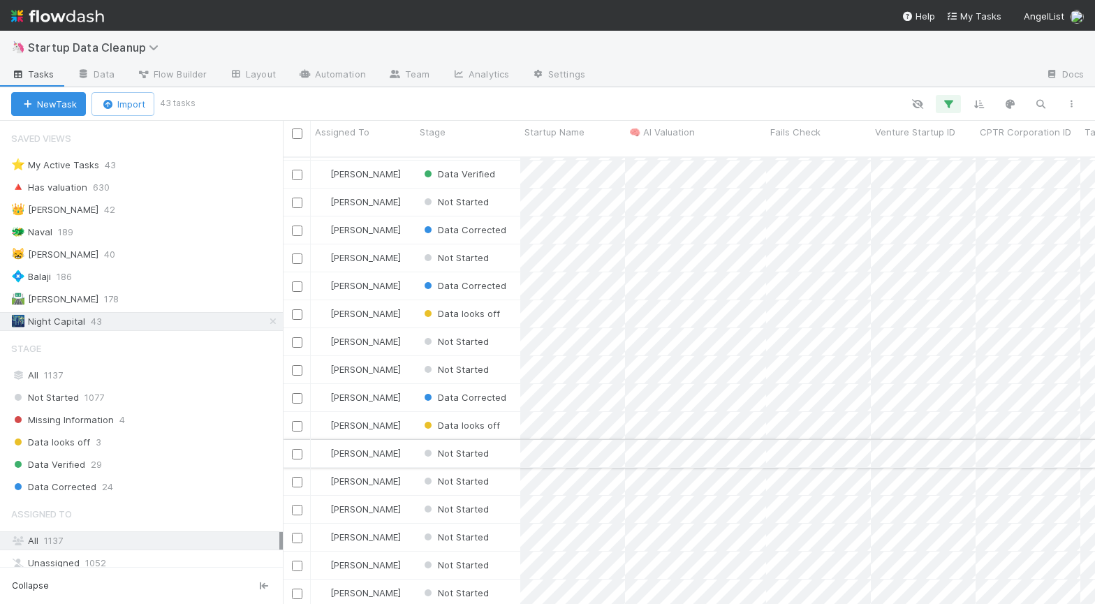 The image size is (1095, 604). I want to click on div: Data looks off, so click(460, 314).